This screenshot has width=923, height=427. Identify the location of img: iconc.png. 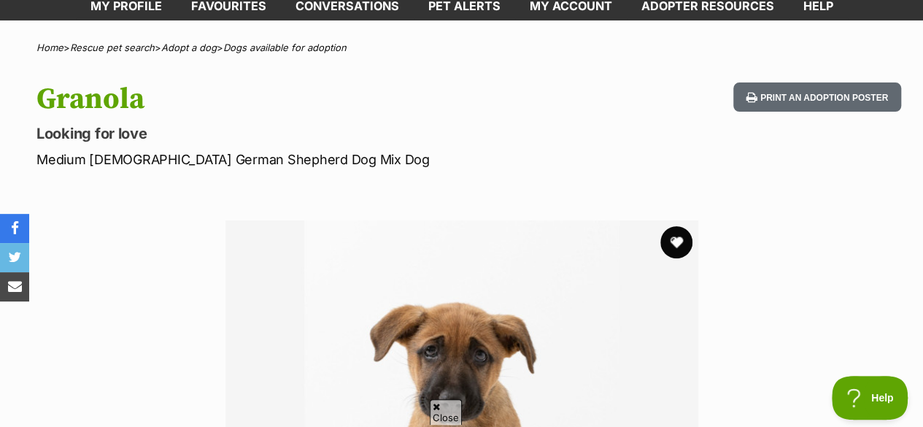
(210, 6).